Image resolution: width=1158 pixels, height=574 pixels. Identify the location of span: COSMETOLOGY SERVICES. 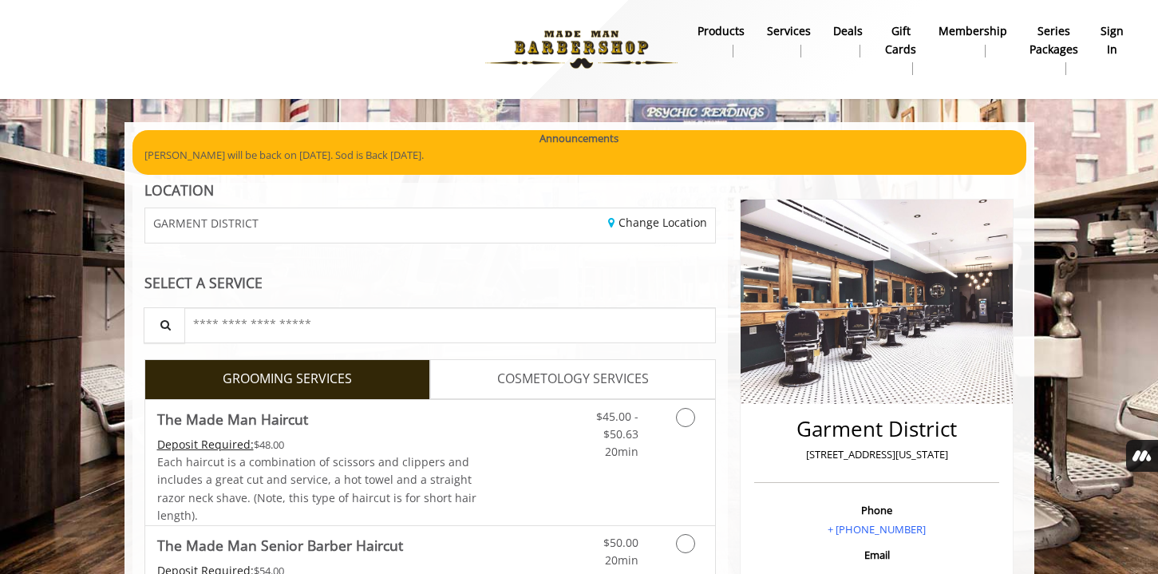
(573, 379).